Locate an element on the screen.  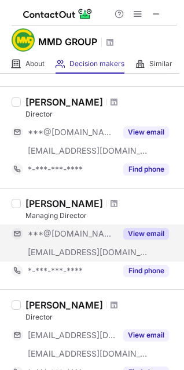
span: About is located at coordinates (35, 64).